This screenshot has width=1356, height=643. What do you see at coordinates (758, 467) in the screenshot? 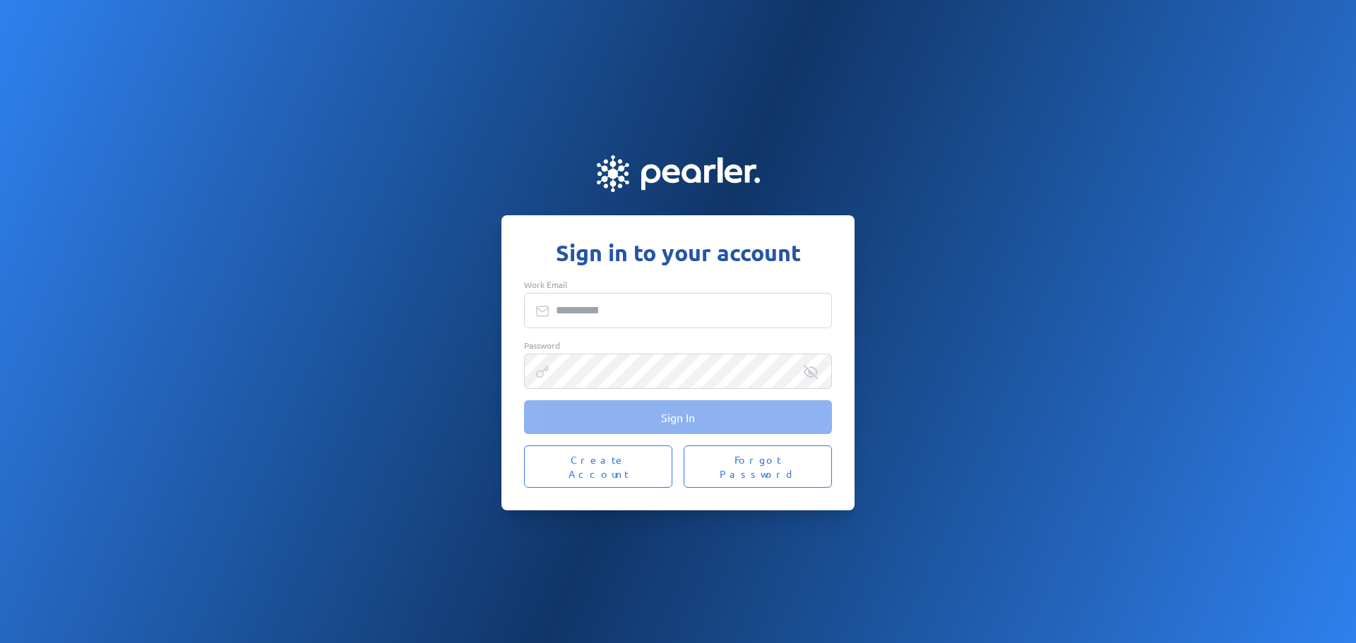
I see `button: Forgot Password` at bounding box center [758, 467].